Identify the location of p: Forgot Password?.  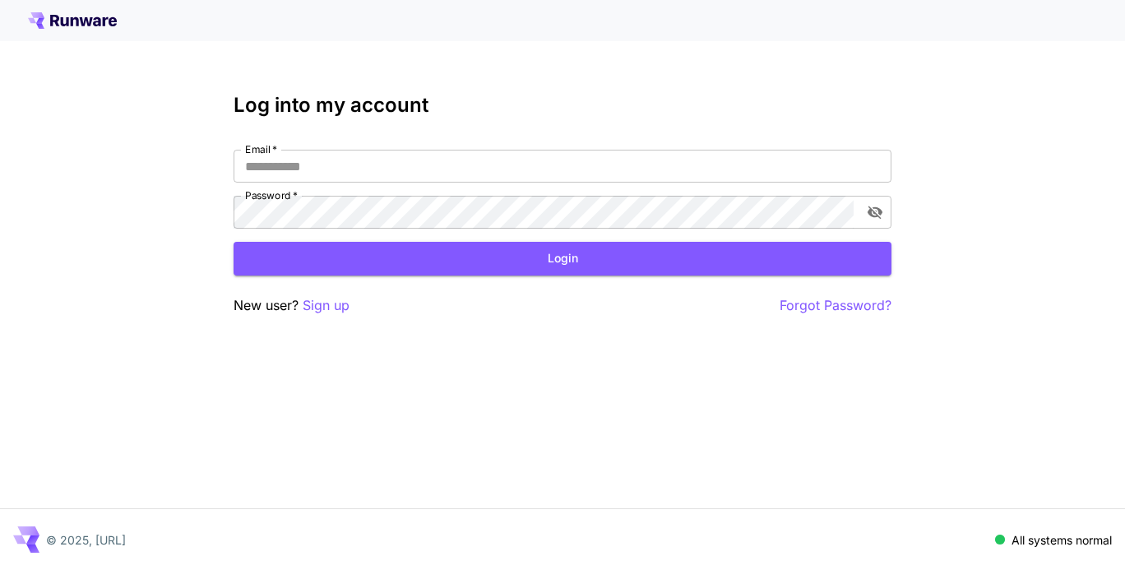
(835, 305).